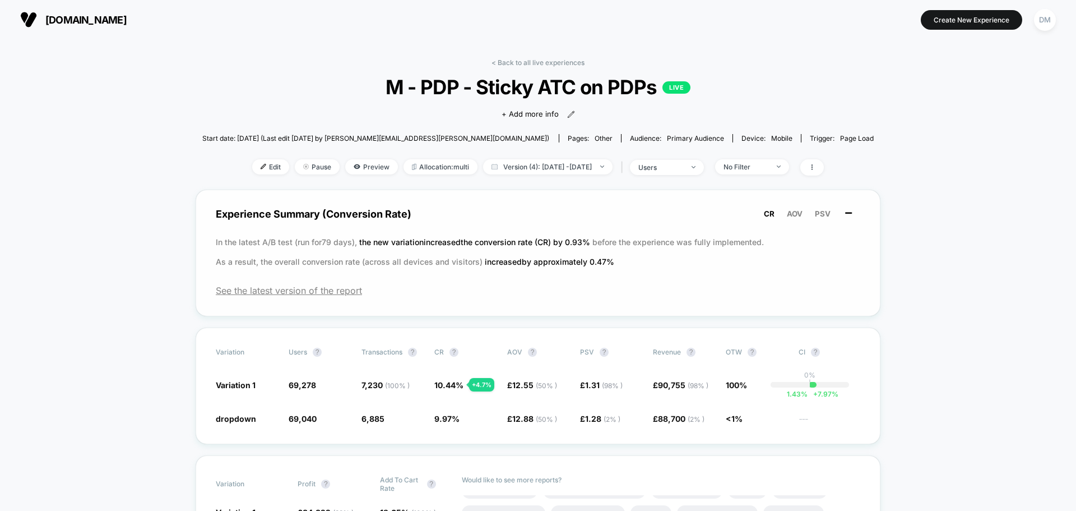 The width and height of the screenshot is (1076, 511). Describe the element at coordinates (823, 394) in the screenshot. I see `span: 7.97 %` at that location.